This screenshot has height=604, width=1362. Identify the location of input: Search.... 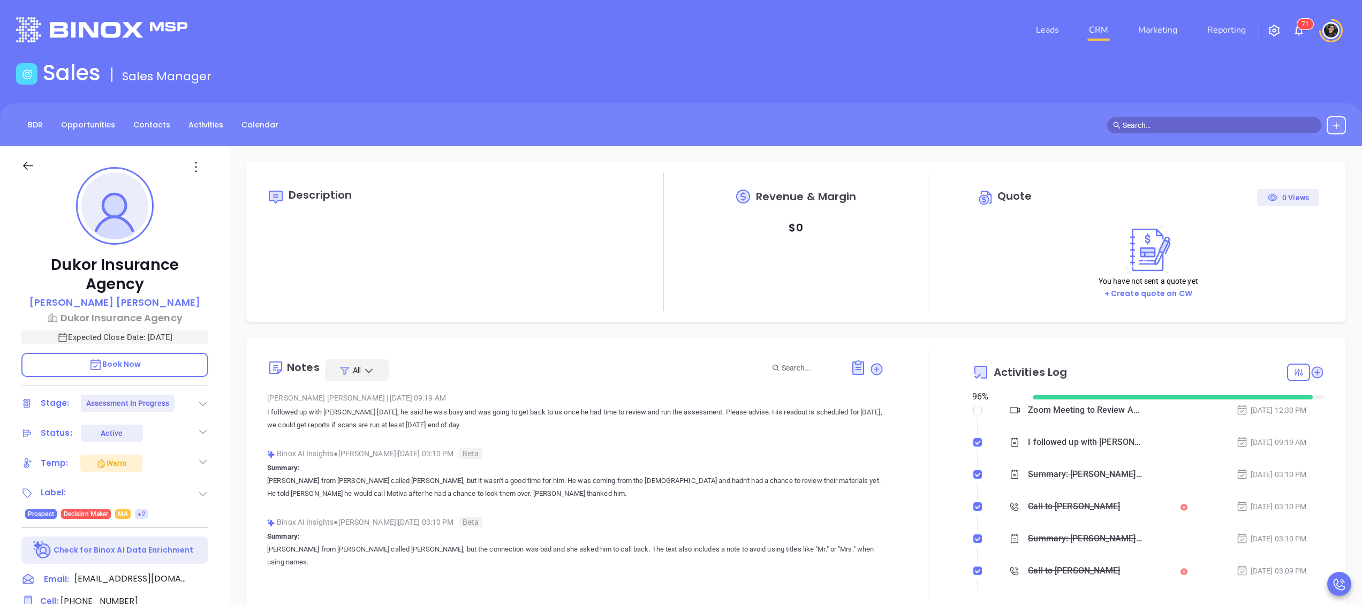
(810, 368).